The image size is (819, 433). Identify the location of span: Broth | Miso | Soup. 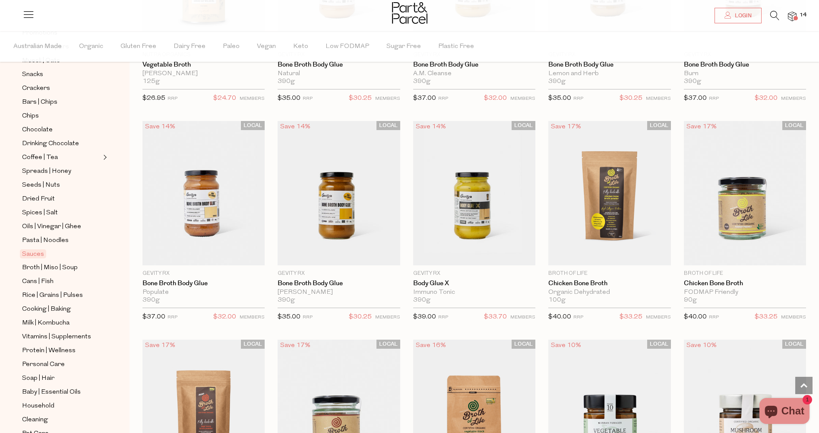
(50, 268).